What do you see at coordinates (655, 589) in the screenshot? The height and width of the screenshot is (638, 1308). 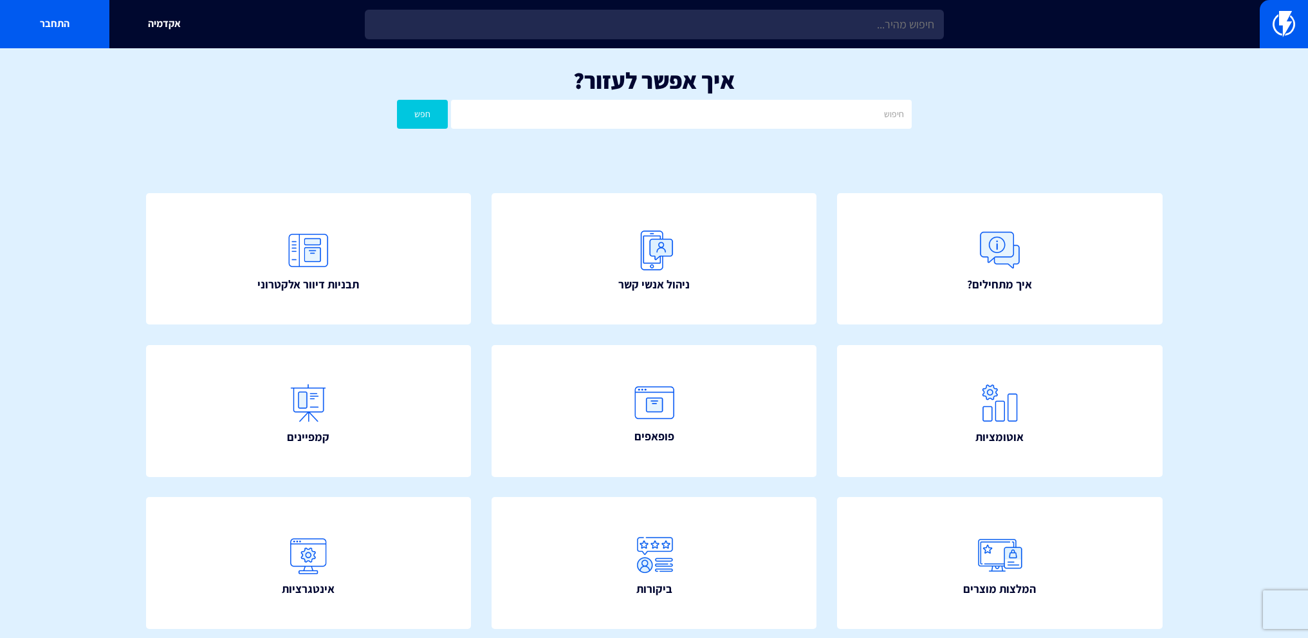 I see `span: ביקורות` at bounding box center [655, 589].